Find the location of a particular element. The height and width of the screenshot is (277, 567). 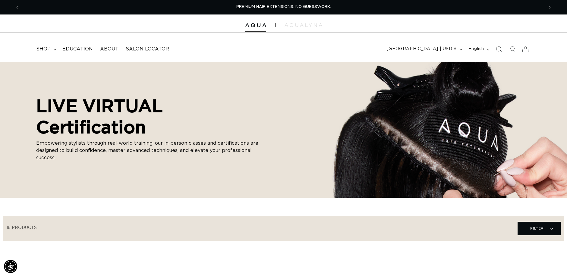

summary: shop is located at coordinates (46, 49).